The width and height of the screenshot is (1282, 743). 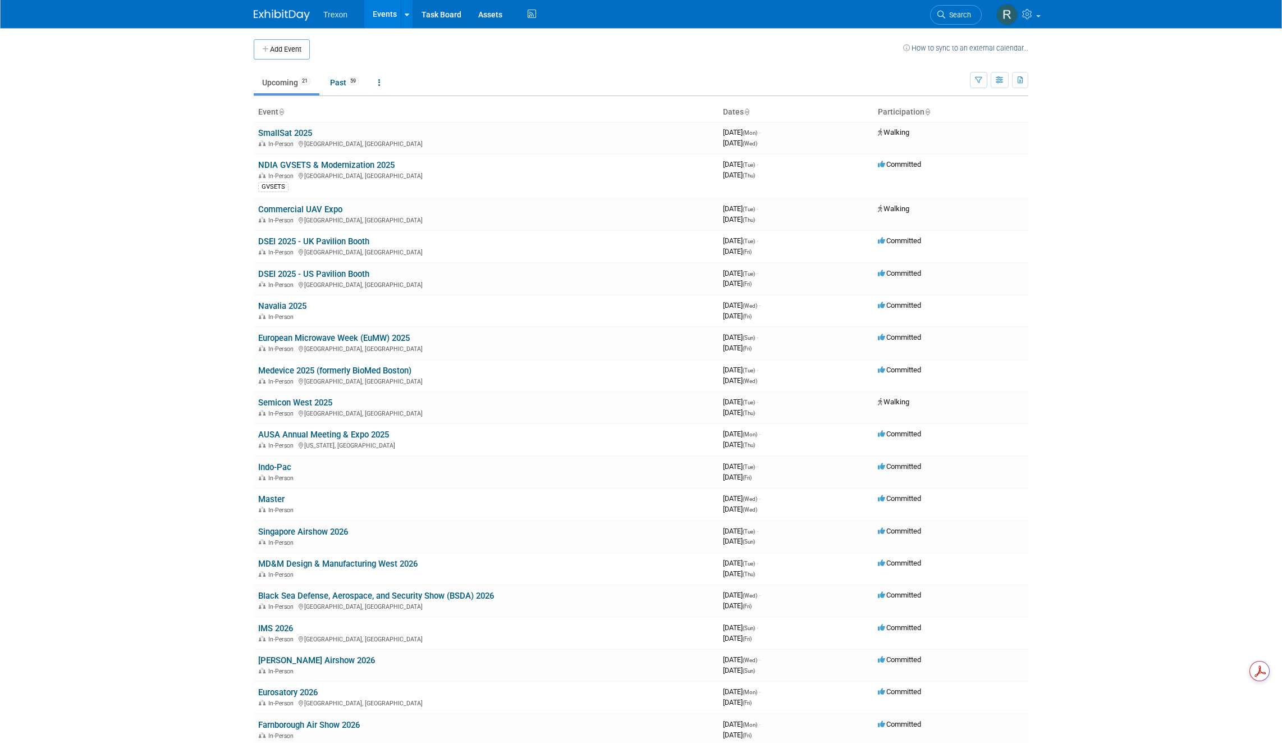 I want to click on span: 21, so click(x=305, y=81).